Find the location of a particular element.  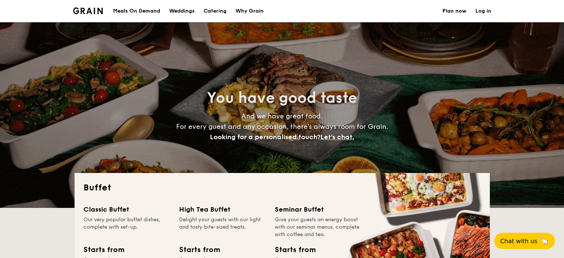

span: Looking for a personalised touch? is located at coordinates (265, 137).